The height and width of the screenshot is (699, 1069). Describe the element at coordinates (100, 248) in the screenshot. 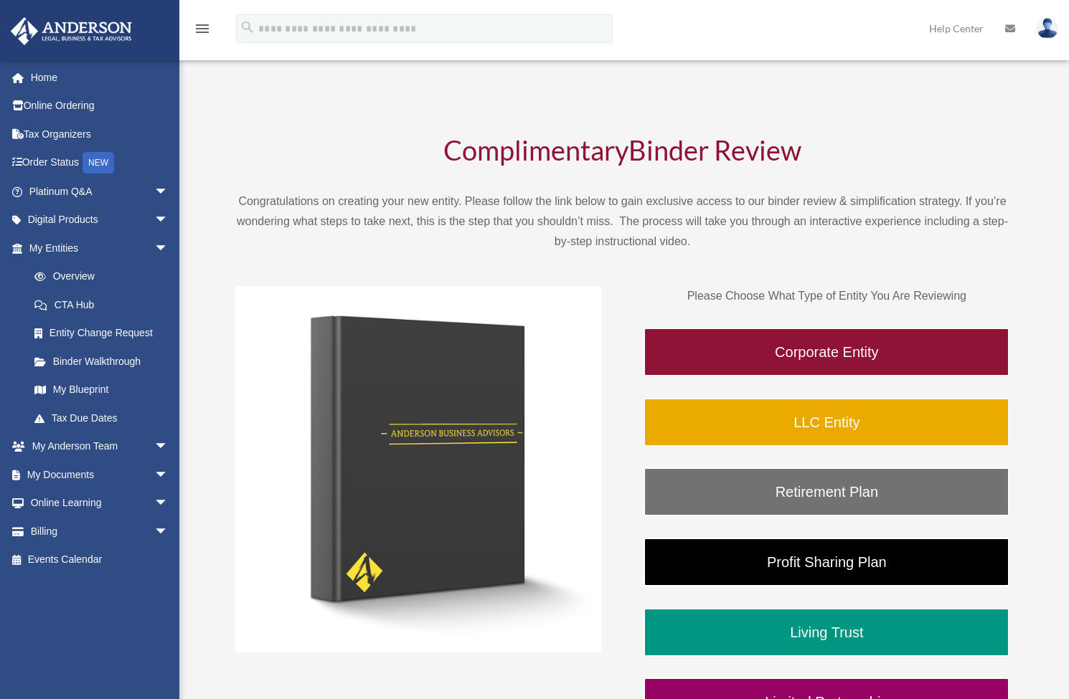

I see `a: My Entitiesarrow_drop_down` at that location.